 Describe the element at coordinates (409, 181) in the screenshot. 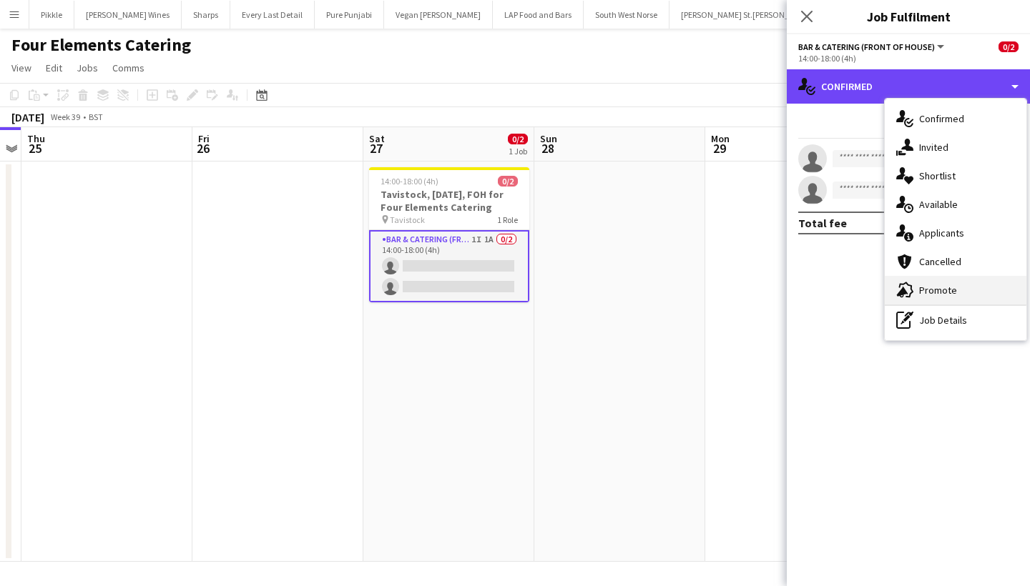

I see `span: 14:00-18:00 (4h)` at that location.